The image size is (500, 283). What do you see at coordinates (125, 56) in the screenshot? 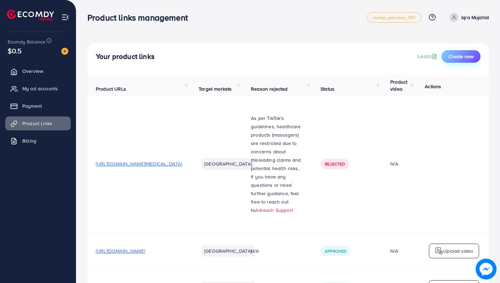
I see `h4: Your product links` at bounding box center [125, 56].